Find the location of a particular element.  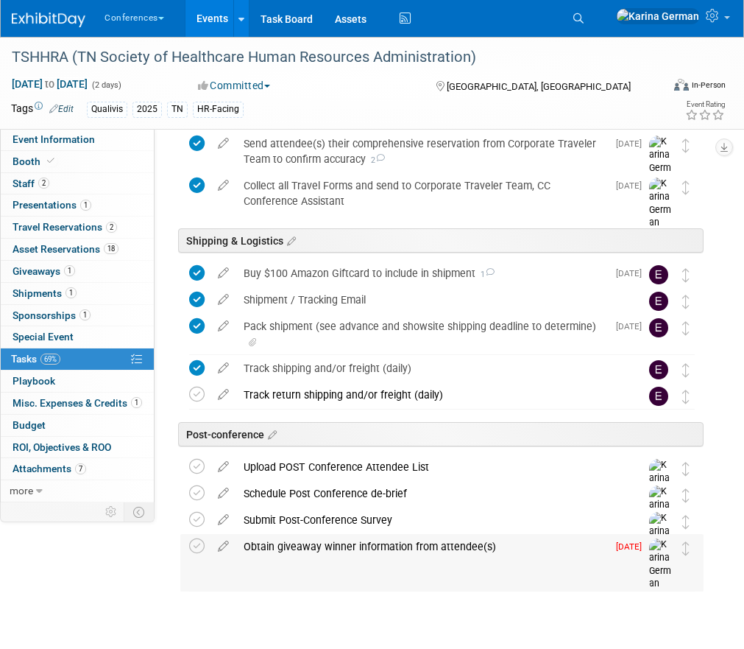

span: Presentations is located at coordinates (52, 205).